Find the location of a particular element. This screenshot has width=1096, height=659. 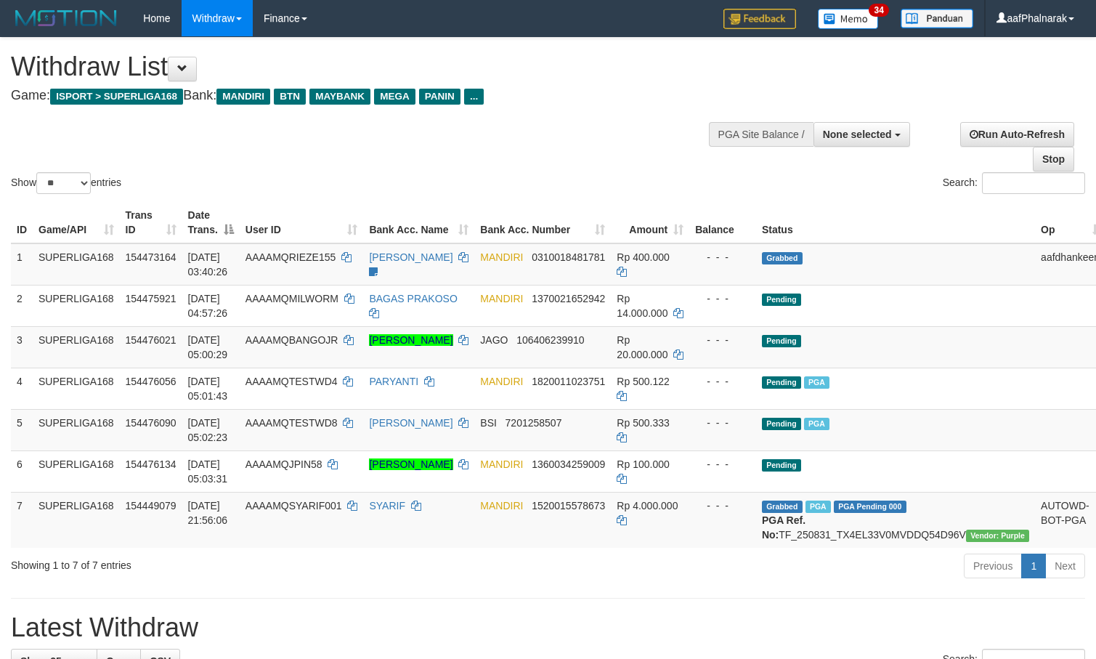

th: Date Trans.: activate to sort column descending is located at coordinates (211, 222).